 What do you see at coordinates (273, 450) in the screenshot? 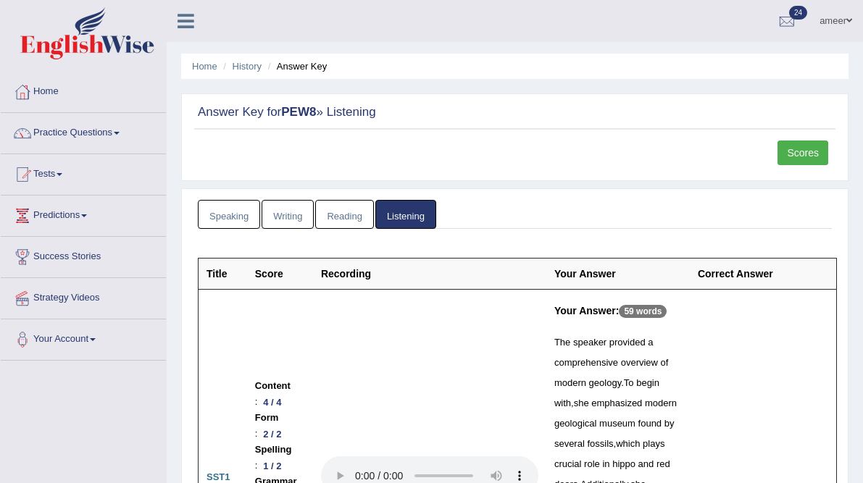
I see `b: Spelling` at bounding box center [273, 450].